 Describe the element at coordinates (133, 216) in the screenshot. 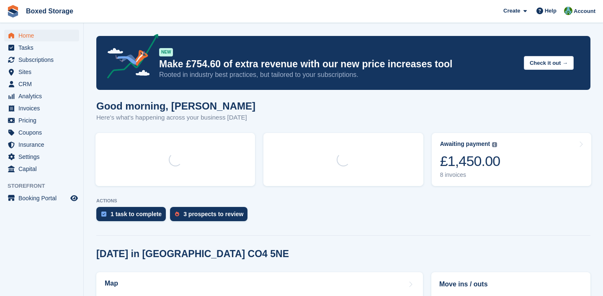

I see `a: 1 task to complete` at that location.